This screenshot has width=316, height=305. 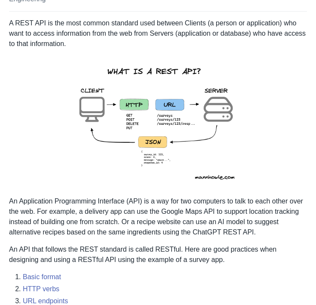 What do you see at coordinates (158, 34) in the screenshot?
I see `p: A REST API is the most common standard used between Clients (a person or application) who want to...` at bounding box center [158, 34].